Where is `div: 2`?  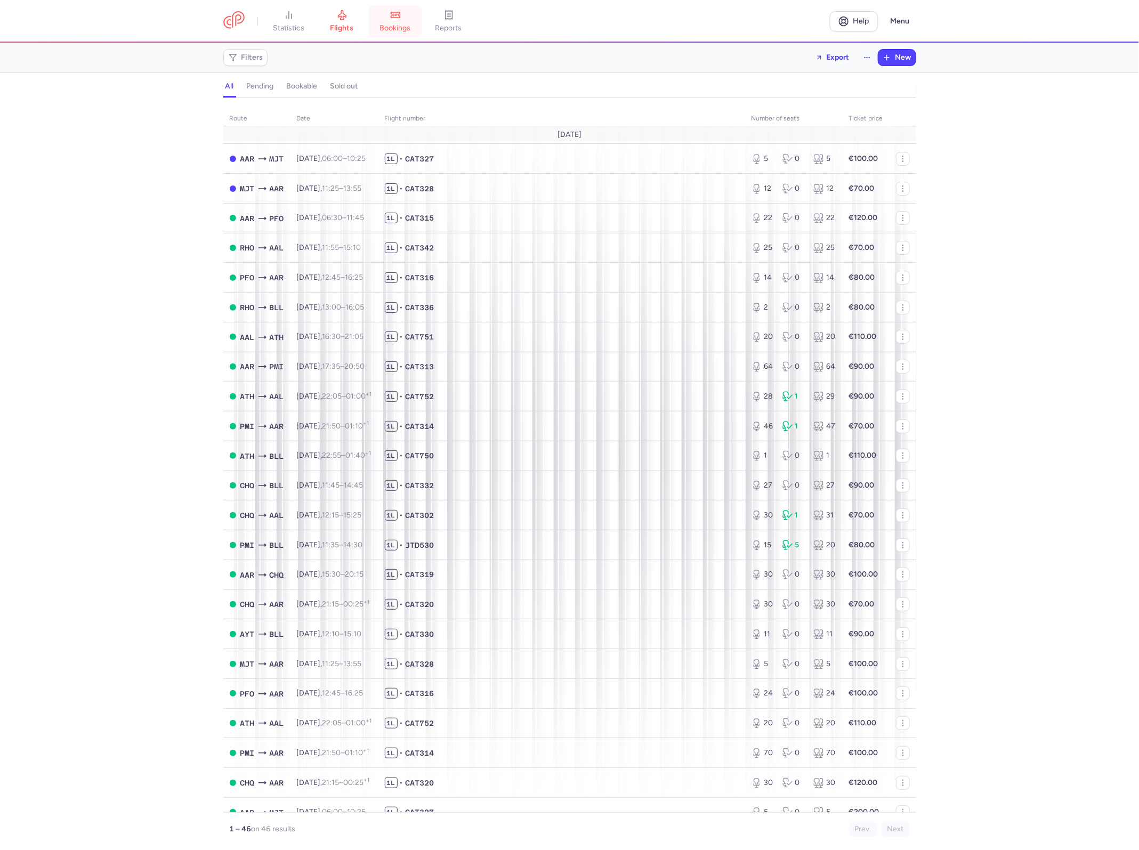
div: 2 is located at coordinates (763, 307).